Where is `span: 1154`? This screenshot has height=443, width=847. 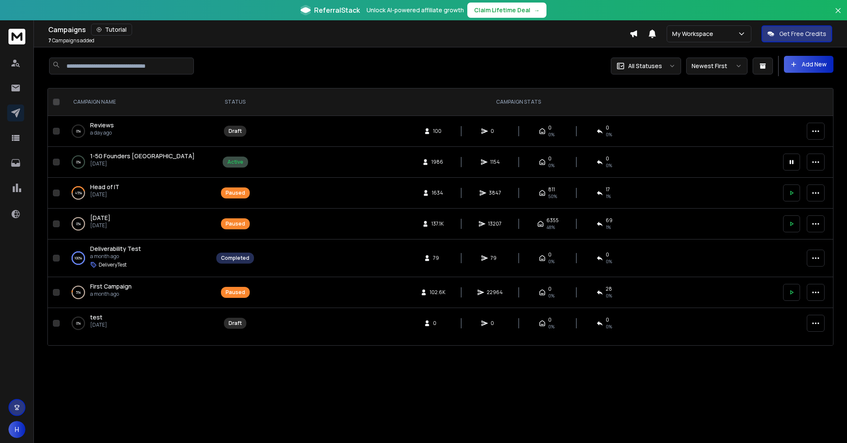
span: 1154 is located at coordinates (495, 162).